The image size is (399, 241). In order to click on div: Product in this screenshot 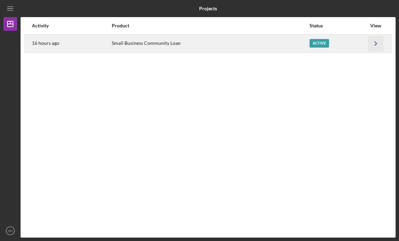, I will do `click(210, 26)`.